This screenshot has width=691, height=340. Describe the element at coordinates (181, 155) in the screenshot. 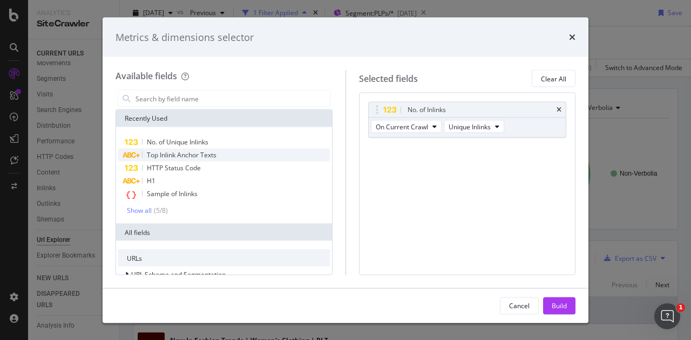

I see `span: Top Inlink Anchor Texts` at that location.